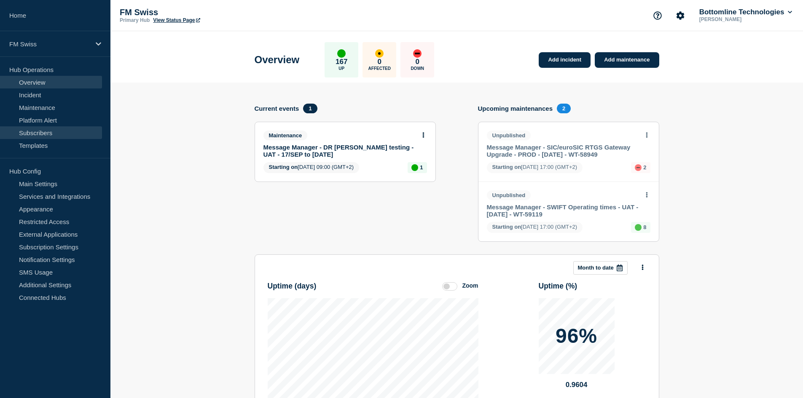 The image size is (803, 398). What do you see at coordinates (134, 20) in the screenshot?
I see `p: Primary Hub` at bounding box center [134, 20].